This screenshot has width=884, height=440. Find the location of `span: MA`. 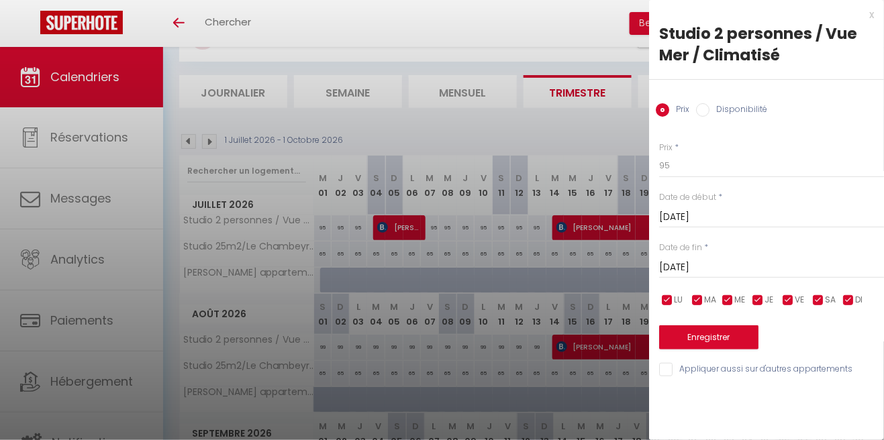

span: MA is located at coordinates (710, 300).